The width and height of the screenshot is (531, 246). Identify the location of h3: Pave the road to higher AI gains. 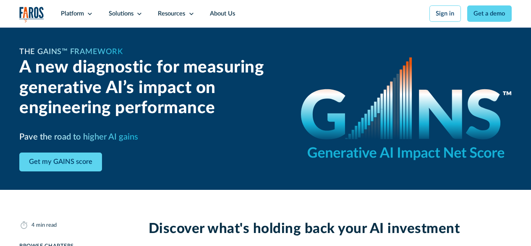
(78, 137).